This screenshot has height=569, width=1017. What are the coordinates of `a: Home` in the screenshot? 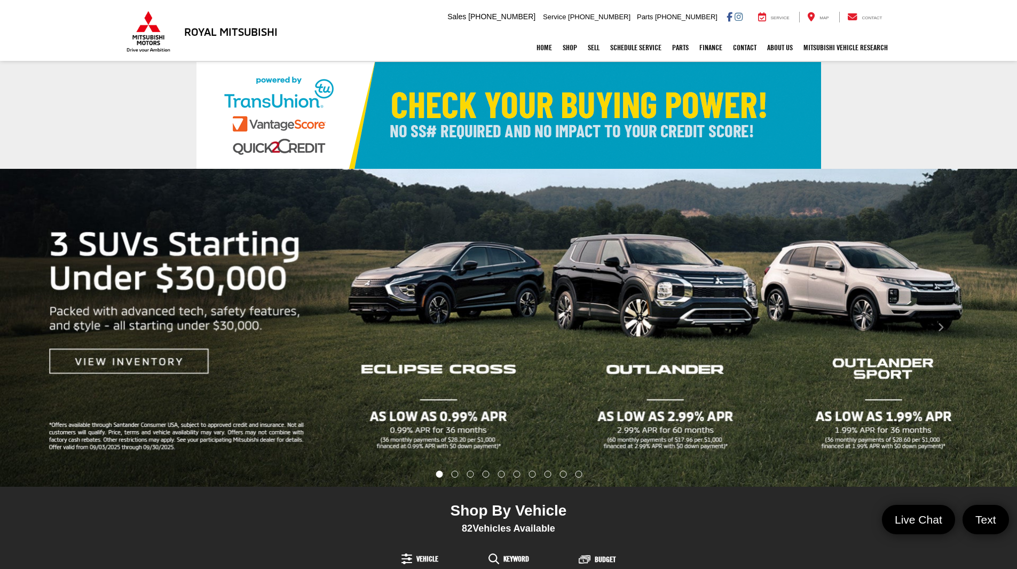 It's located at (544, 48).